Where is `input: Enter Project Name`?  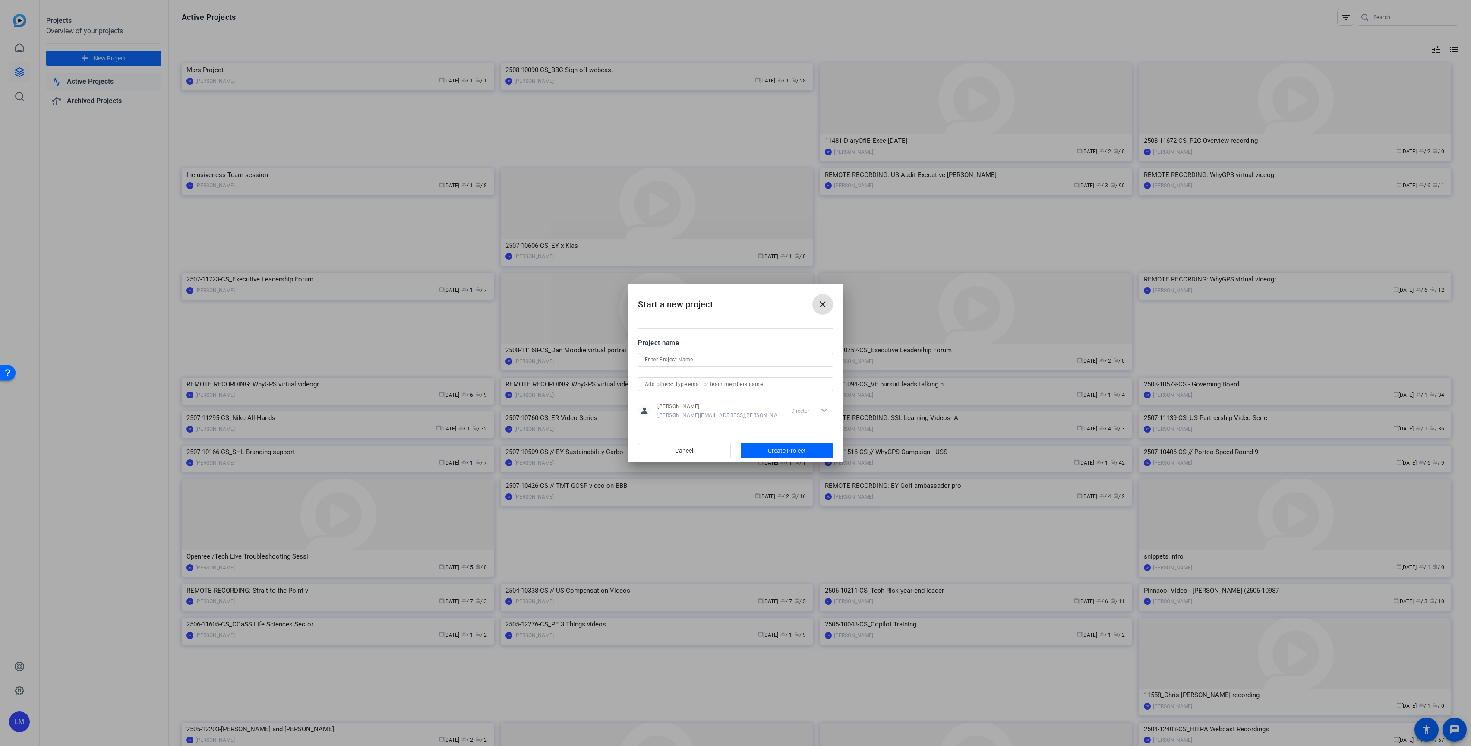
input: Enter Project Name is located at coordinates (735, 359).